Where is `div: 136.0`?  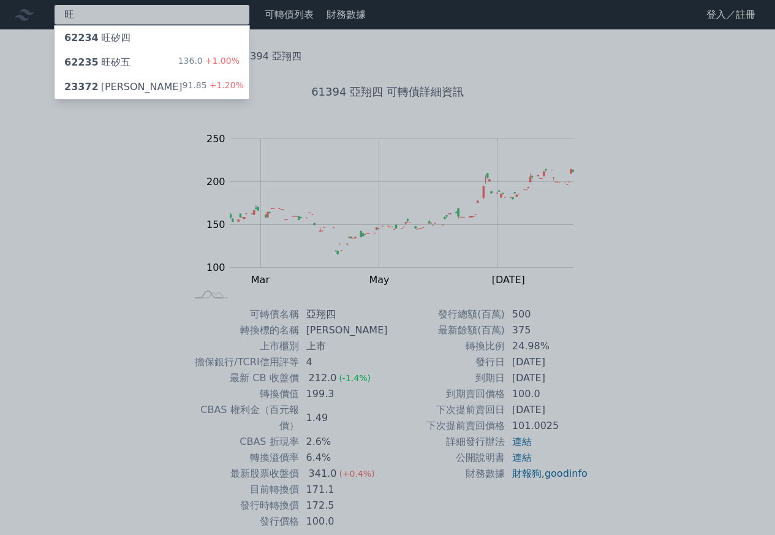 div: 136.0 is located at coordinates (209, 62).